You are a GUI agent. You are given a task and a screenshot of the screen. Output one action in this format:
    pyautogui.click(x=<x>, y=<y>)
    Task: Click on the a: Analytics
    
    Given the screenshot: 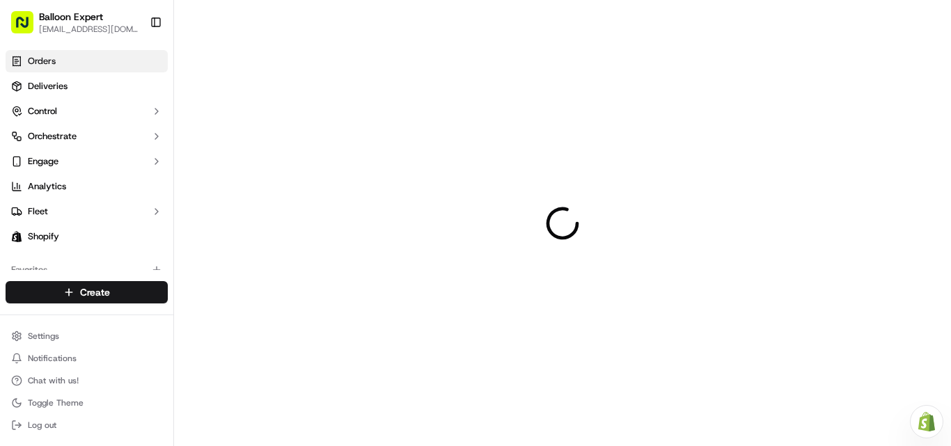 What is the action you would take?
    pyautogui.click(x=86, y=186)
    